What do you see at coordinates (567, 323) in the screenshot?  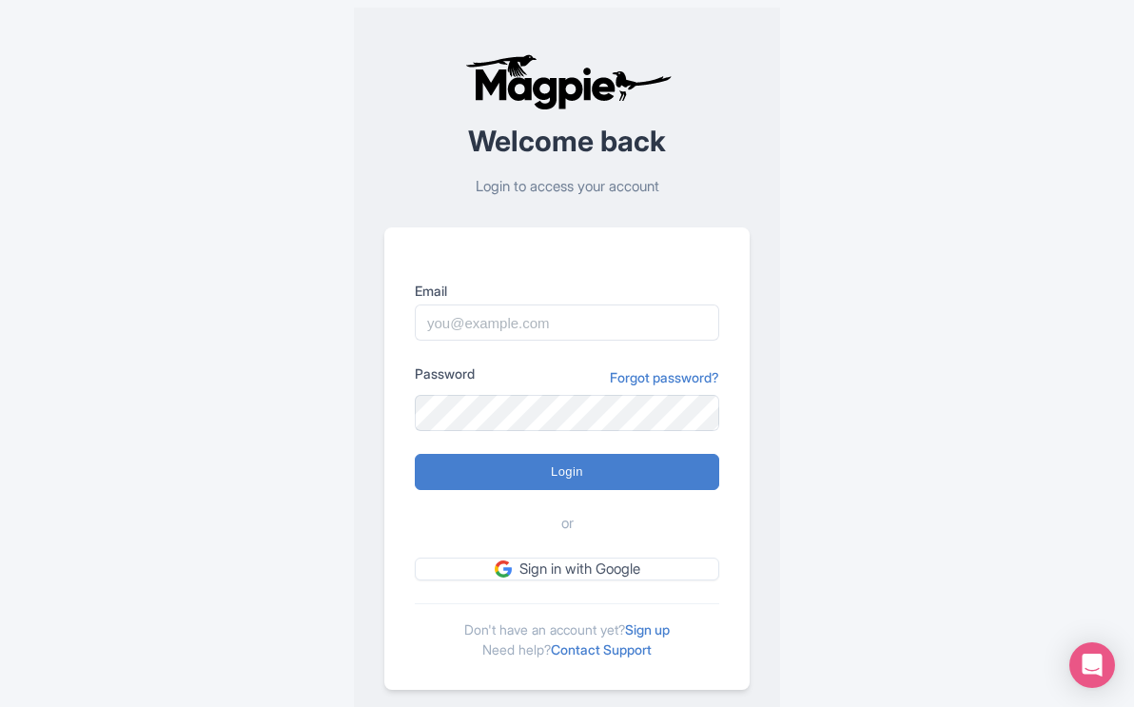 I see `input: you@example.com` at bounding box center [567, 323].